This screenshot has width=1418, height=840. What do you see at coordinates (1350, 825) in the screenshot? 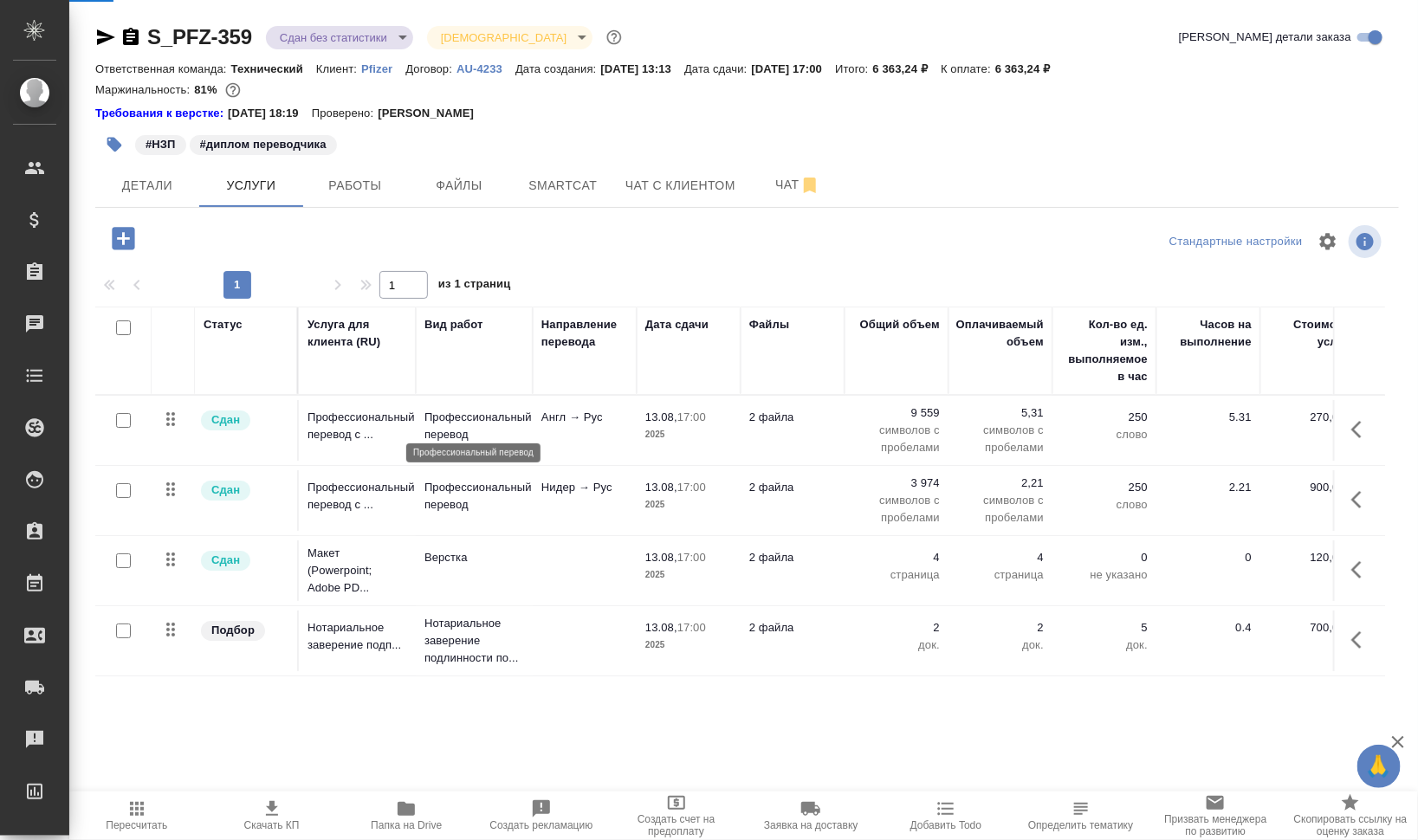
I see `span: Скопировать ссылку на оценку заказа` at bounding box center [1350, 825].